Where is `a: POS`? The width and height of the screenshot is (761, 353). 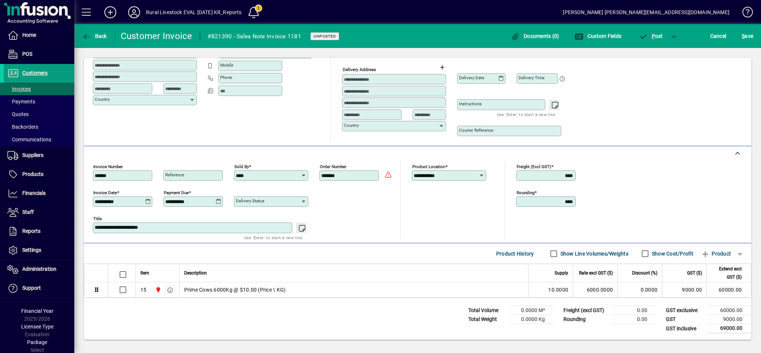 a: POS is located at coordinates (39, 54).